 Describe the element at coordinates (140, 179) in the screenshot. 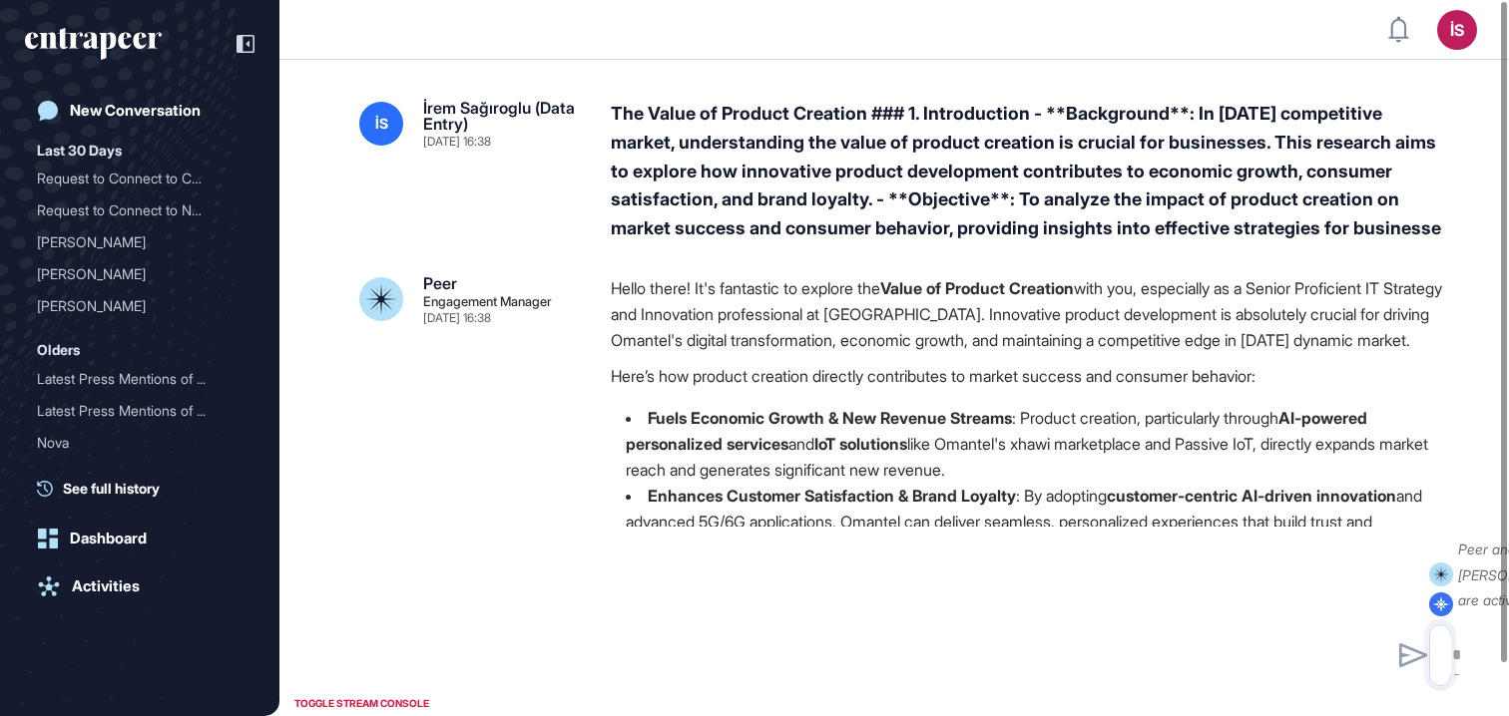

I see `div: Request to Connect to Curie` at that location.